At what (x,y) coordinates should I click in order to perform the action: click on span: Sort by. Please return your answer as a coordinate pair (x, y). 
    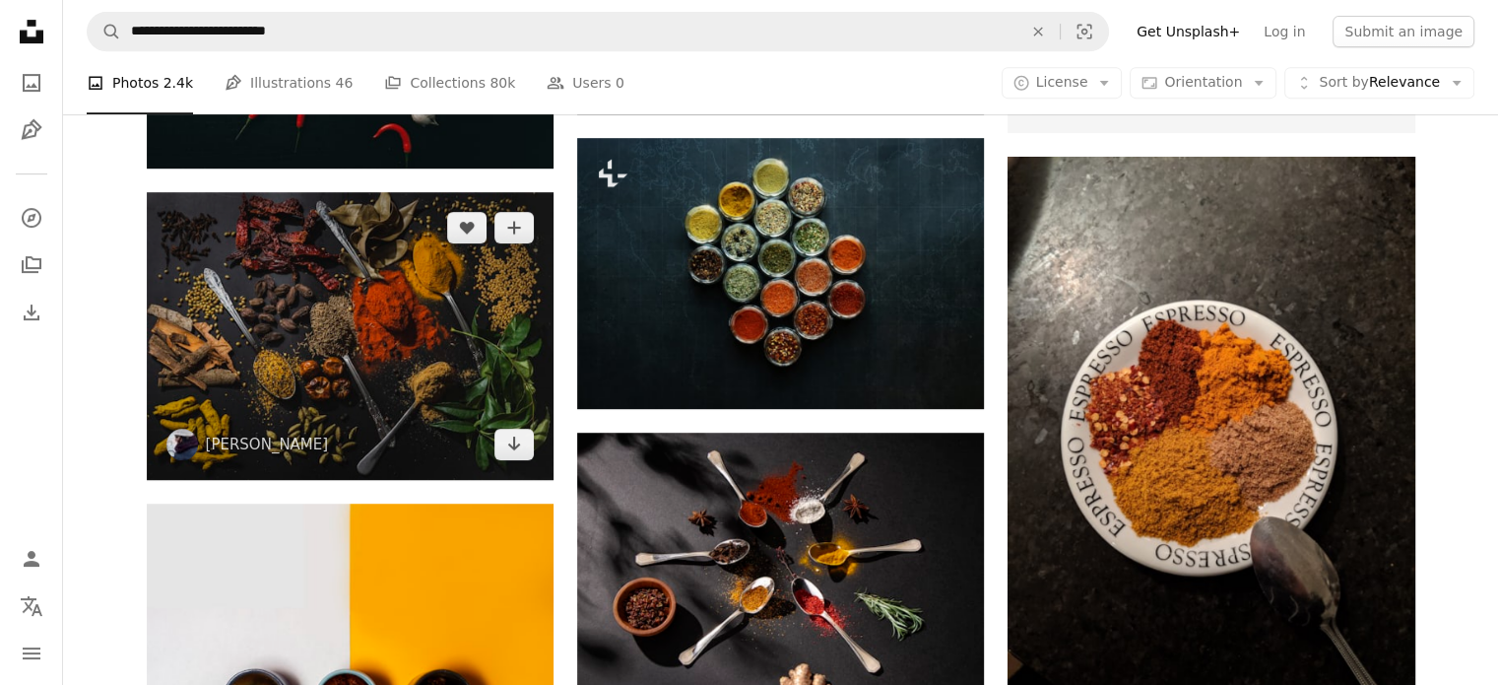
    Looking at the image, I should click on (1343, 82).